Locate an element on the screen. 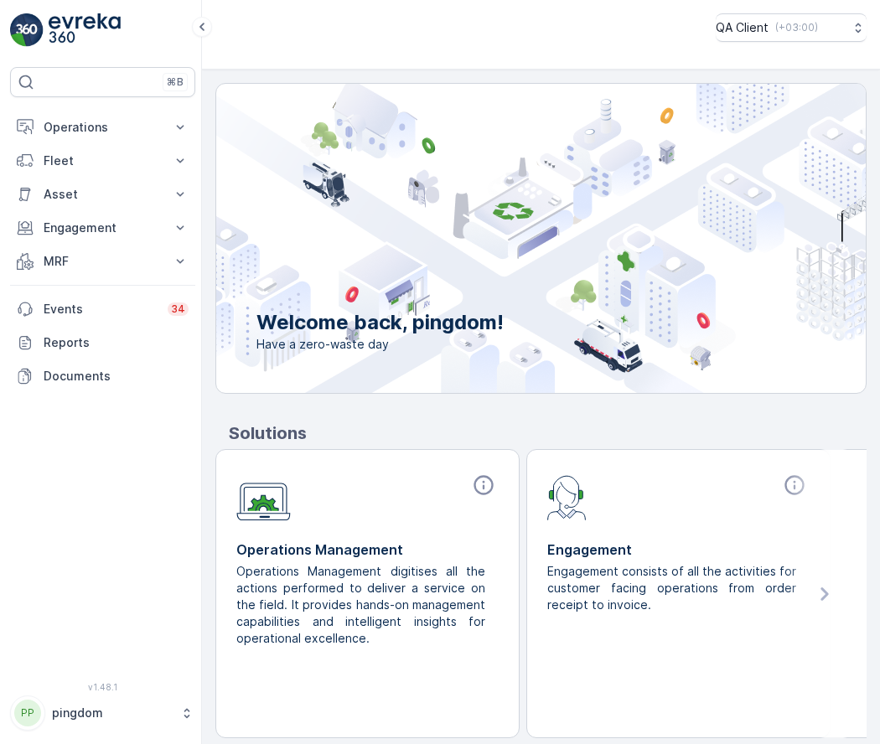  p: MRF is located at coordinates (102, 261).